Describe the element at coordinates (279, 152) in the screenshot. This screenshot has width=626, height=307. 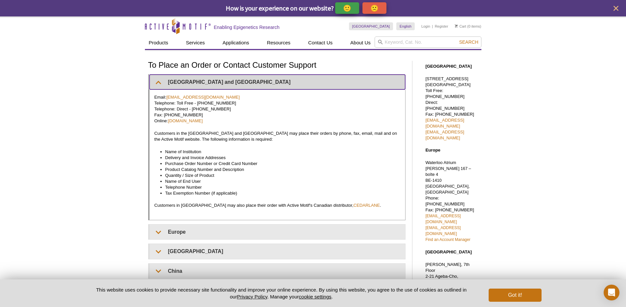
I see `li: Name of Institution` at that location.